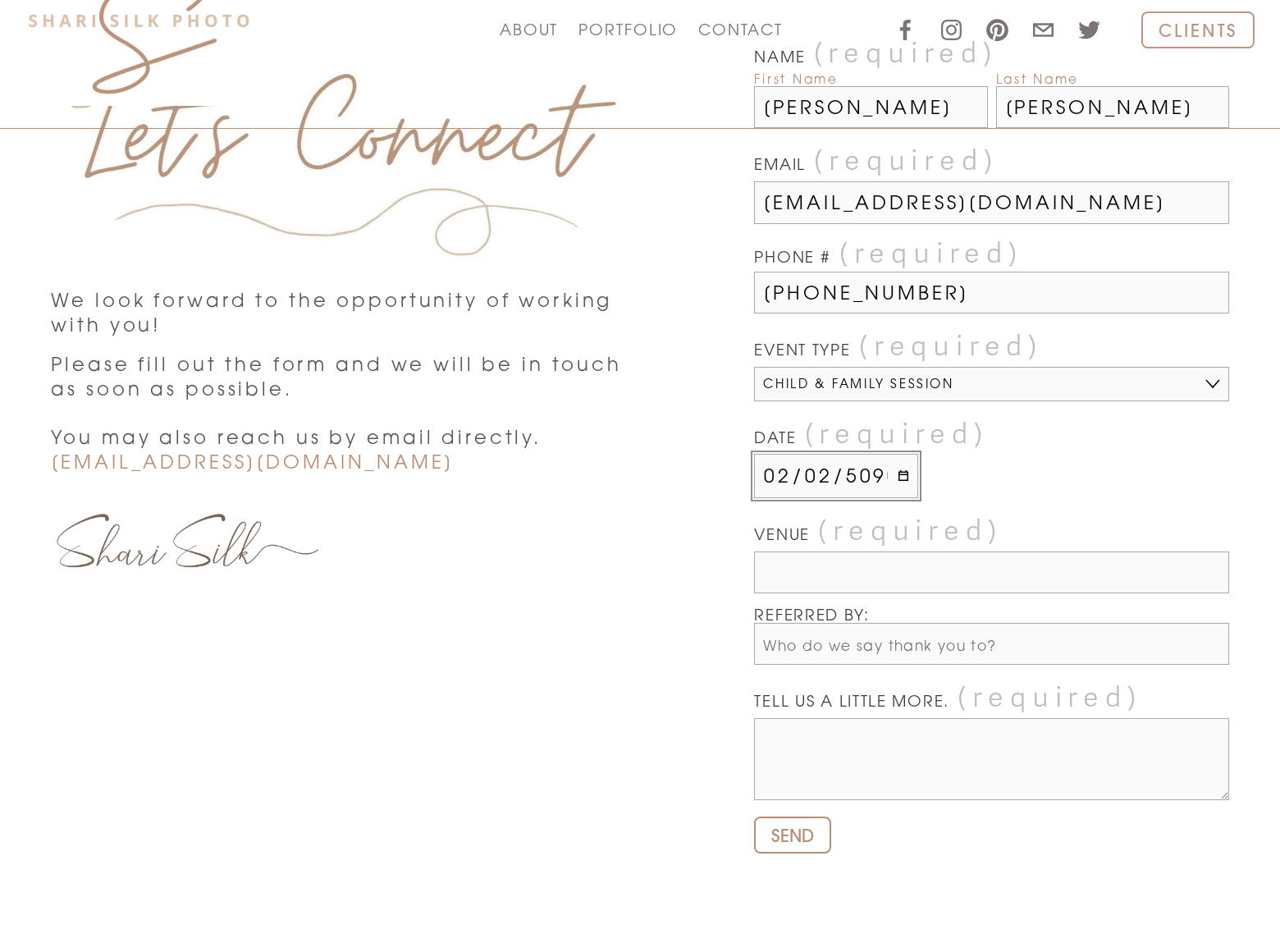 The height and width of the screenshot is (952, 1280). I want to click on span: REFERRED BY:, so click(811, 614).